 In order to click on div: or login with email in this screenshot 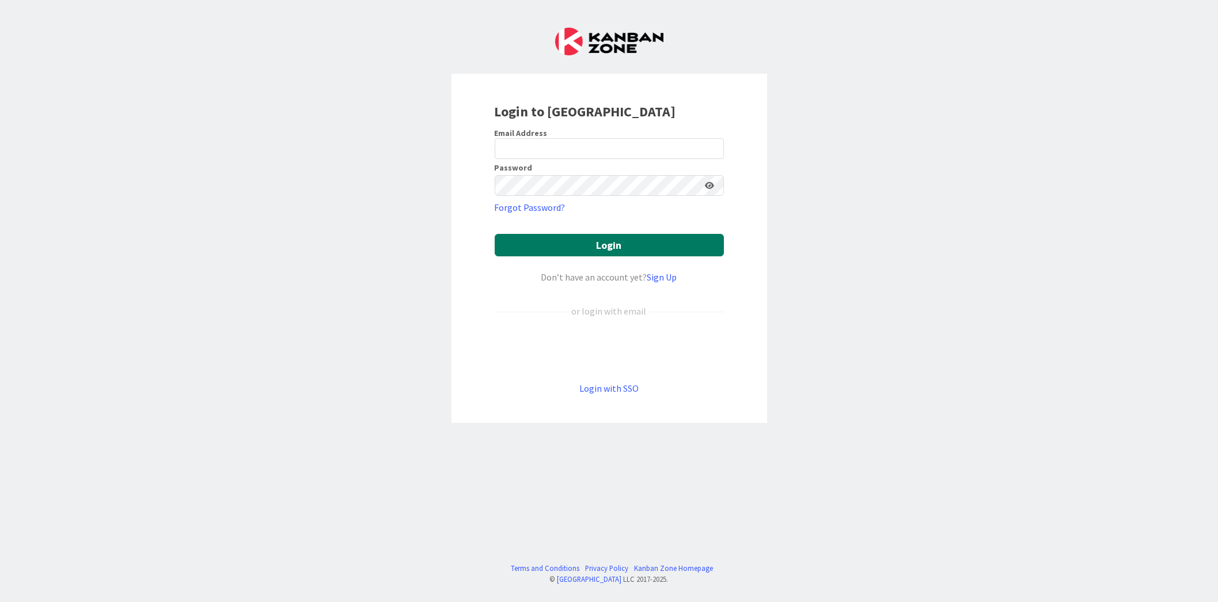, I will do `click(609, 311)`.